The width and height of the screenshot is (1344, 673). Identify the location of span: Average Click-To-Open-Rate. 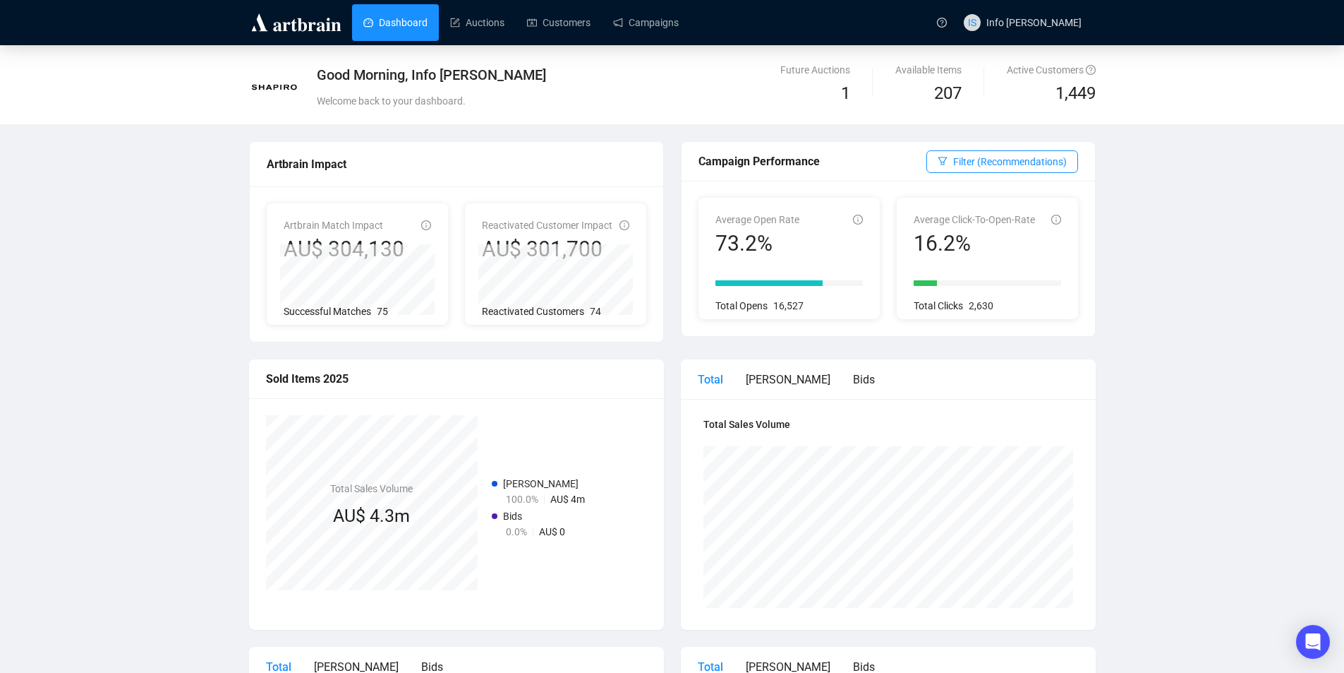
(975, 219).